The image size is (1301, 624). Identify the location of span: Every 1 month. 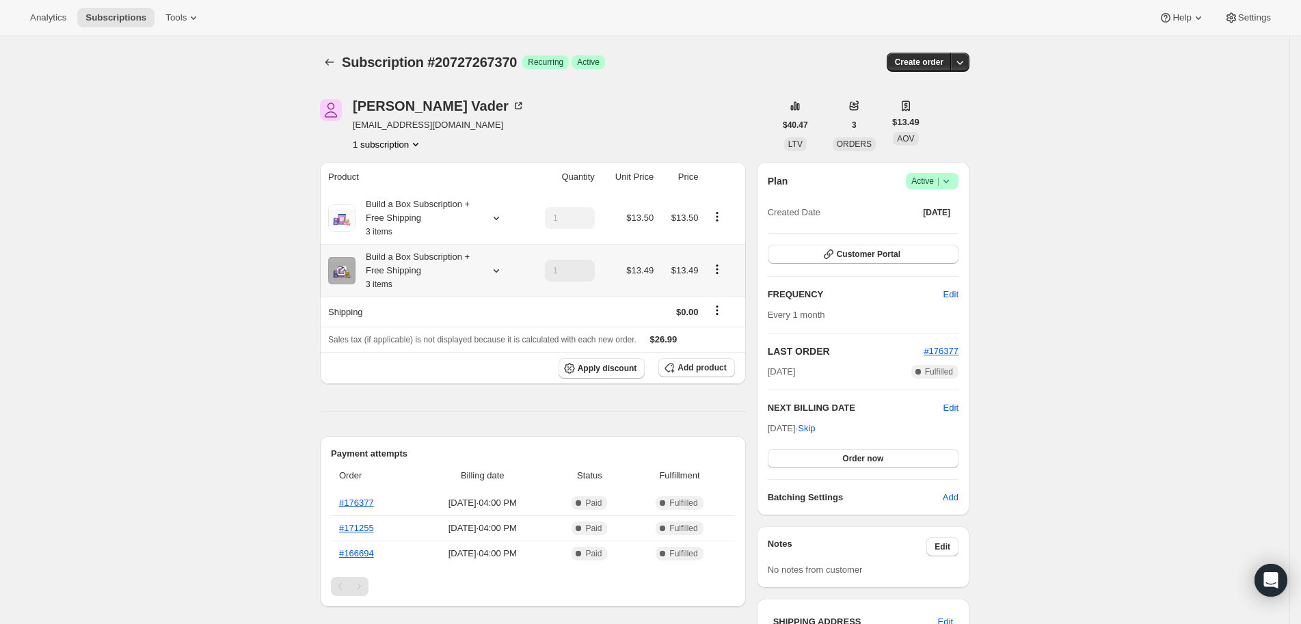
(796, 314).